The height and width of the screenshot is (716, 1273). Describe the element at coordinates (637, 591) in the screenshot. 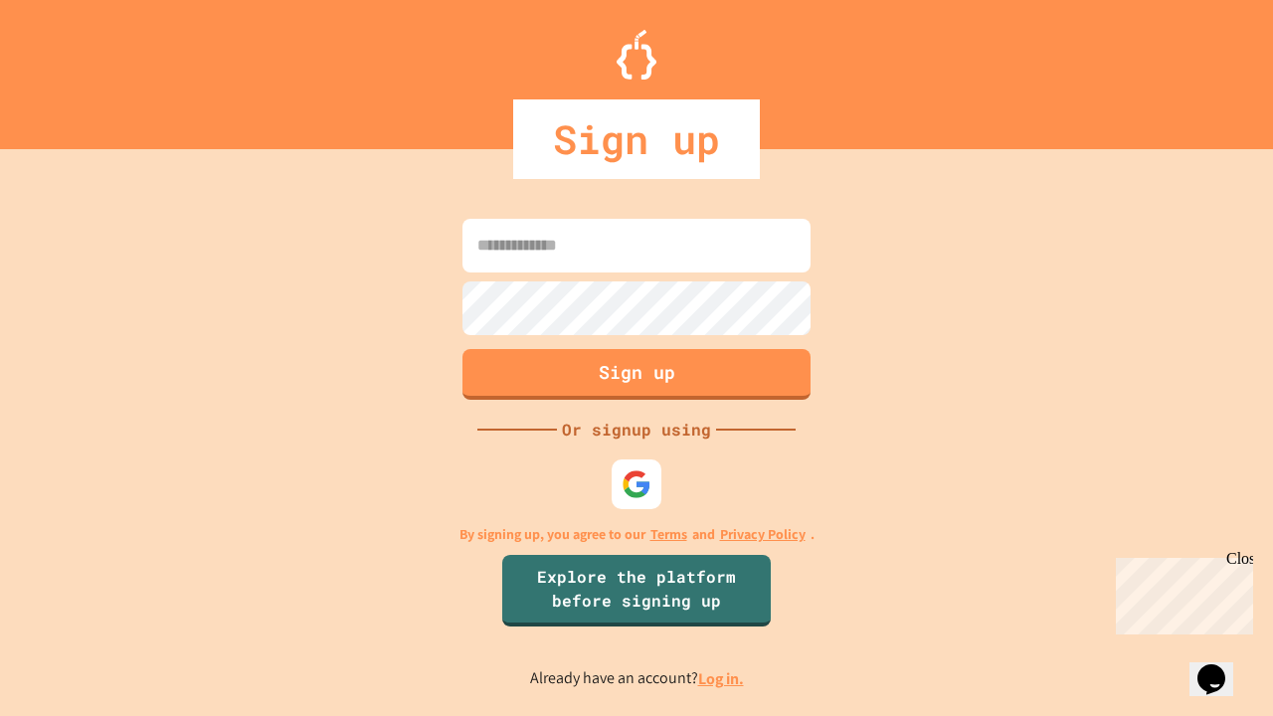

I see `a: Explore the platform before signing up` at that location.